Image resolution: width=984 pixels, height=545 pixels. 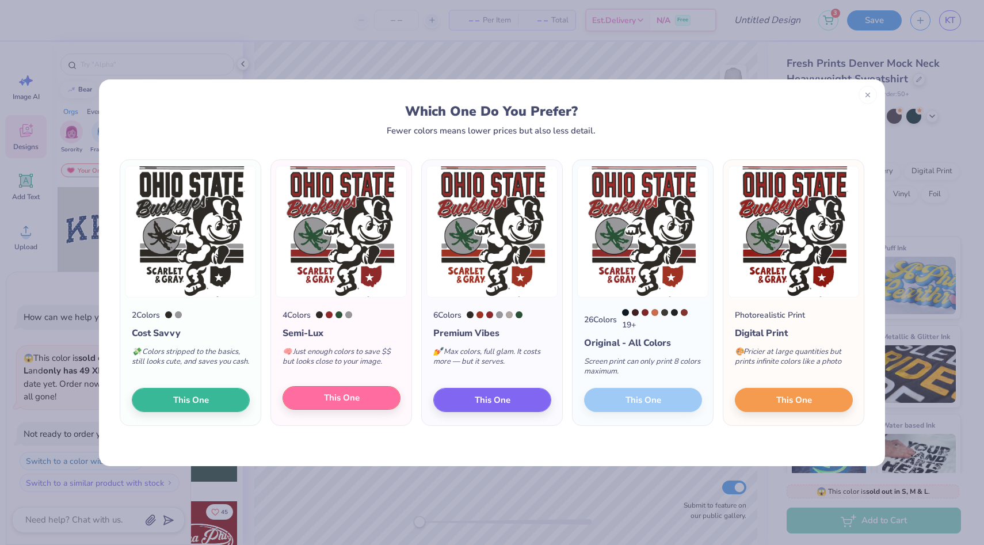 I want to click on div: 4 Colors, so click(x=296, y=315).